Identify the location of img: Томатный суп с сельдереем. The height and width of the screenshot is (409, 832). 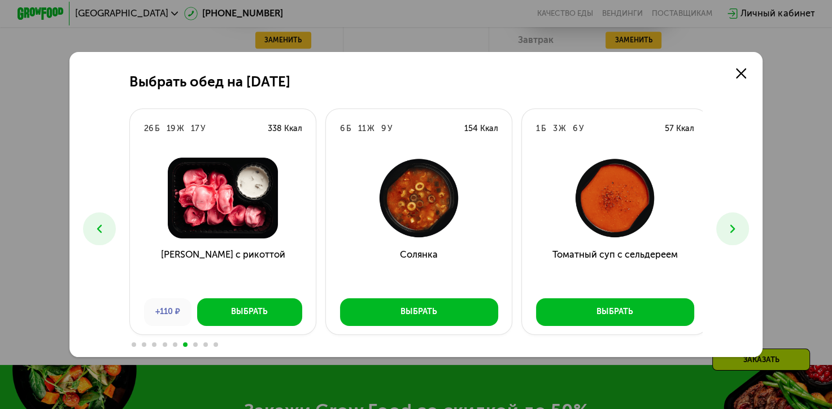
(614, 198).